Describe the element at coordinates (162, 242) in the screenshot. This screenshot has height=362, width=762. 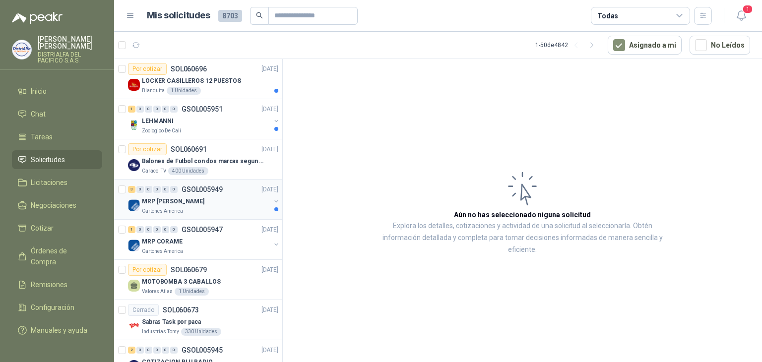
I see `p: MRP CORAME` at that location.